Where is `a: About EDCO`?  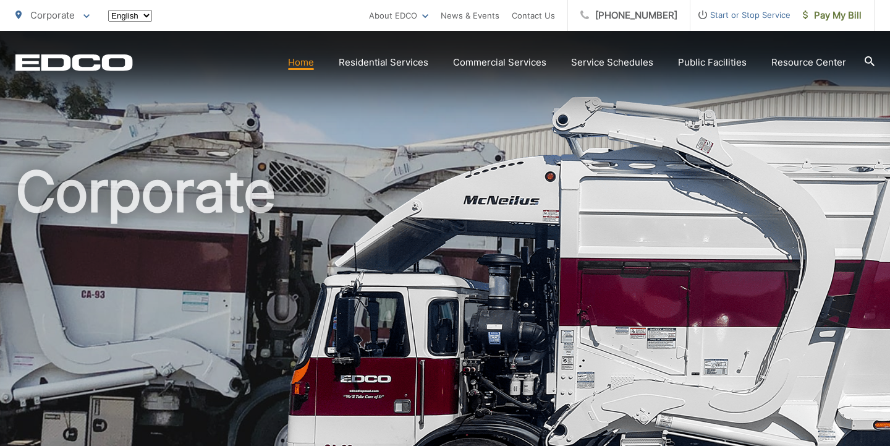
a: About EDCO is located at coordinates (399, 15).